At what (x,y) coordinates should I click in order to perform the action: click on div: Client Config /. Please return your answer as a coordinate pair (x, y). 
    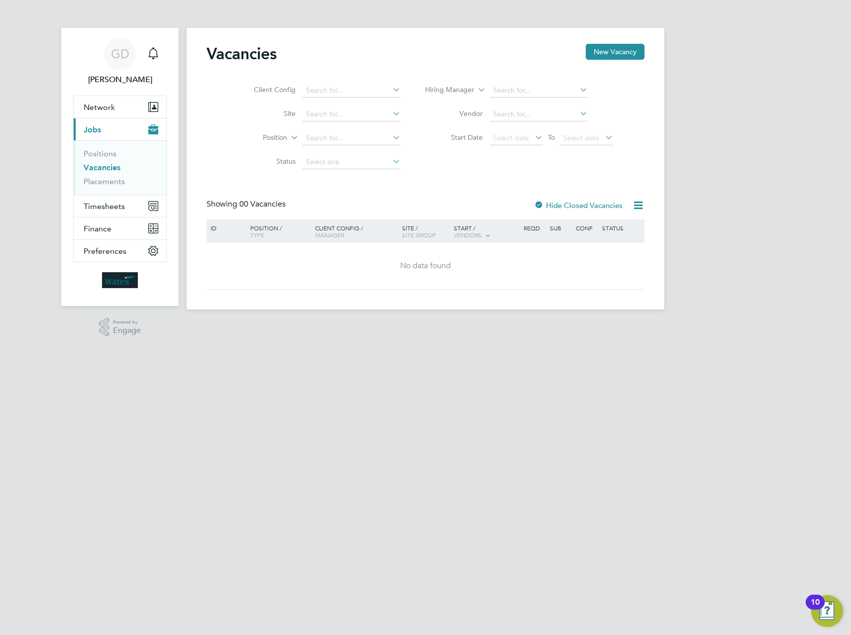
    Looking at the image, I should click on (356, 231).